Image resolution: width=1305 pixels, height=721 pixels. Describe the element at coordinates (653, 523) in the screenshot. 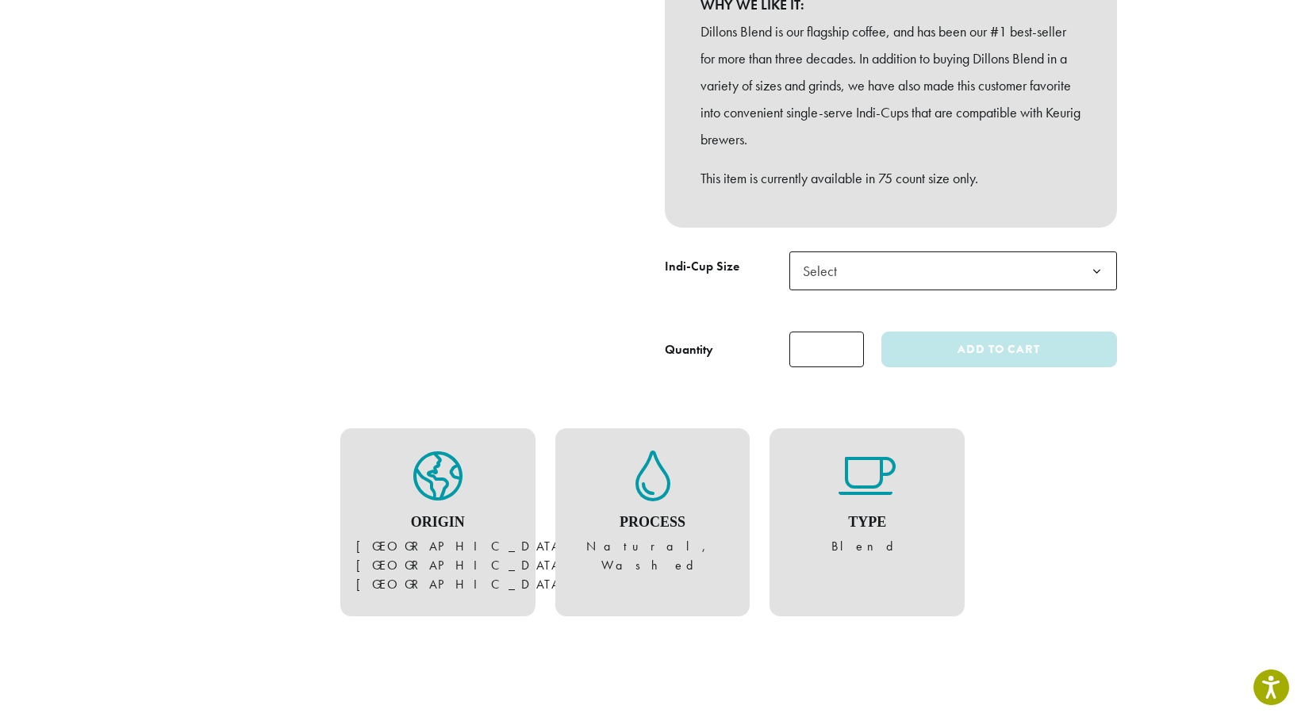

I see `h4: Process` at that location.